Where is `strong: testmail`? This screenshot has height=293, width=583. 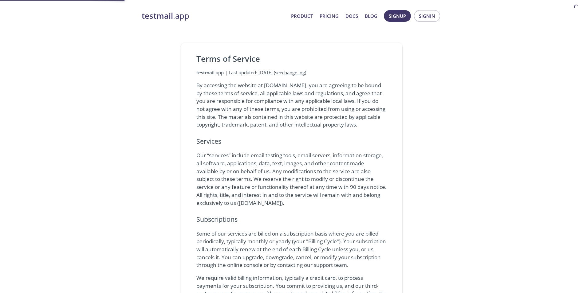
strong: testmail is located at coordinates (157, 16).